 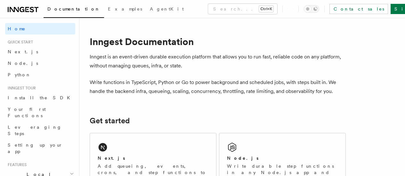 What do you see at coordinates (40, 63) in the screenshot?
I see `a: Node.js` at bounding box center [40, 63].